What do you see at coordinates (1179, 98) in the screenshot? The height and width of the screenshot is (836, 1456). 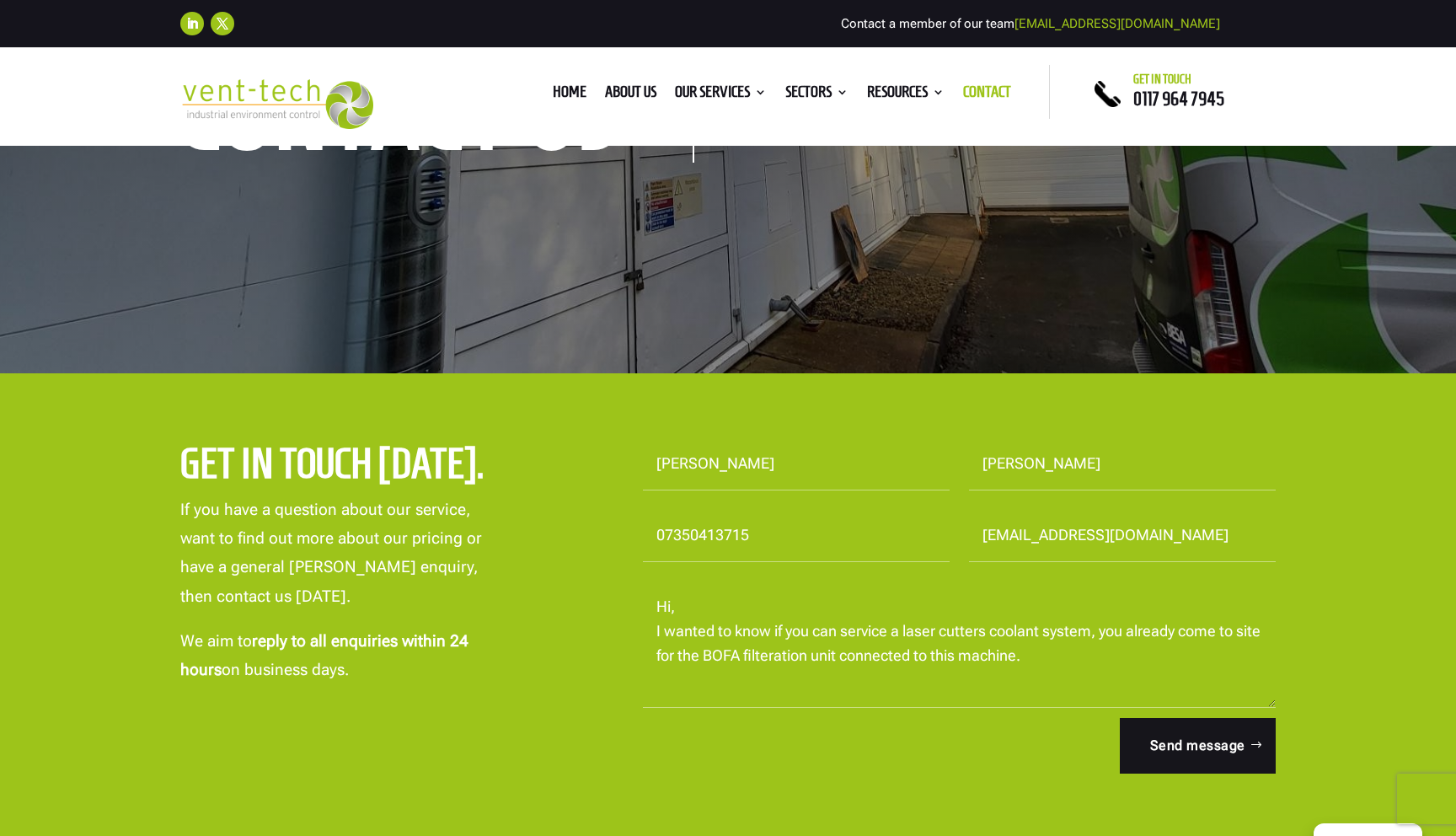 I see `a: 0117 964 7945` at bounding box center [1179, 98].